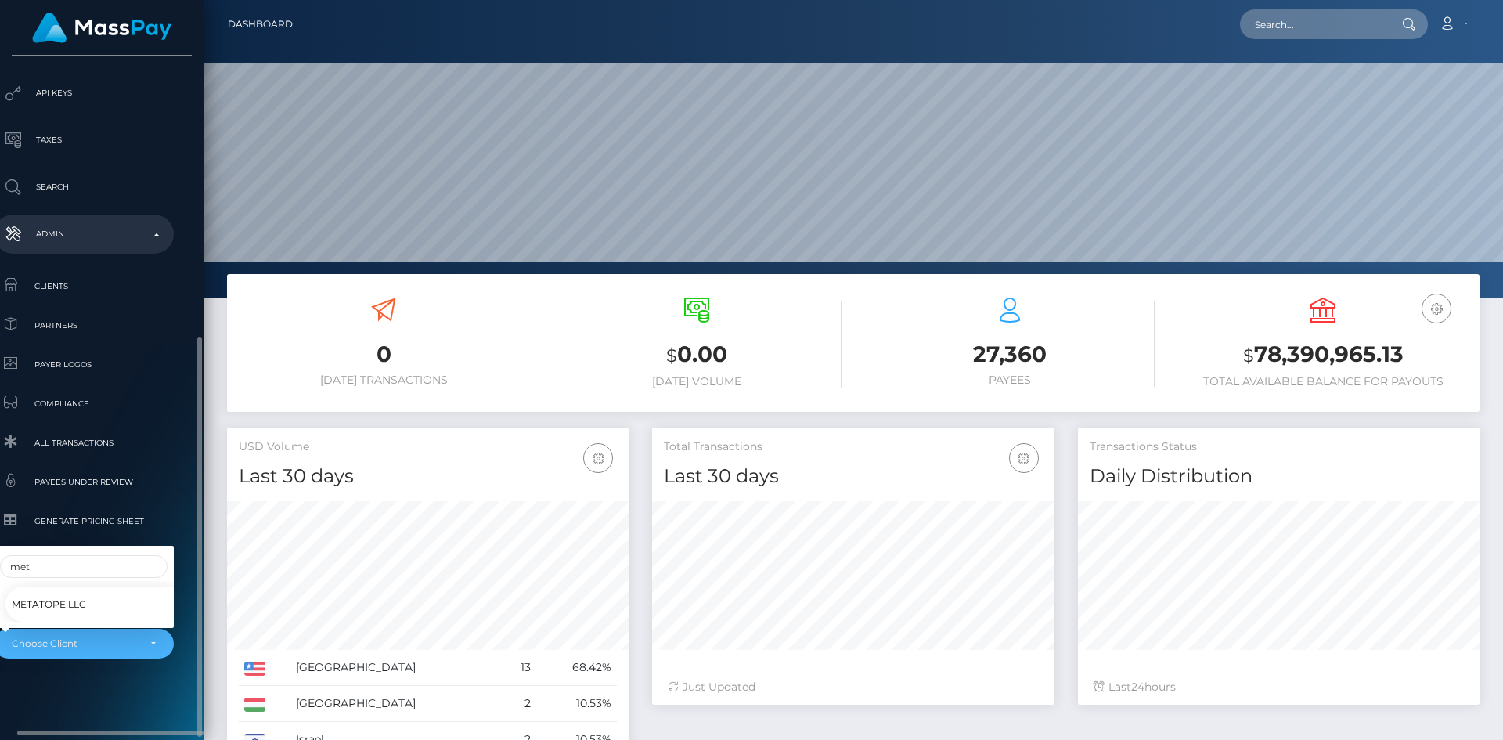 The height and width of the screenshot is (740, 1503). Describe the element at coordinates (260, 24) in the screenshot. I see `a: Dashboard` at that location.